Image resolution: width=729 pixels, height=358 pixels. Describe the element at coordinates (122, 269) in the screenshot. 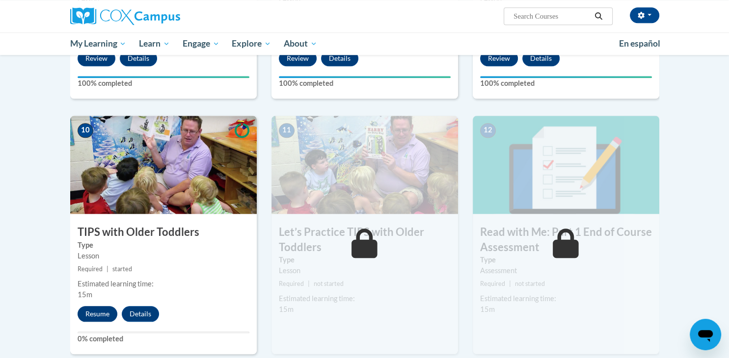

I see `span: started` at that location.